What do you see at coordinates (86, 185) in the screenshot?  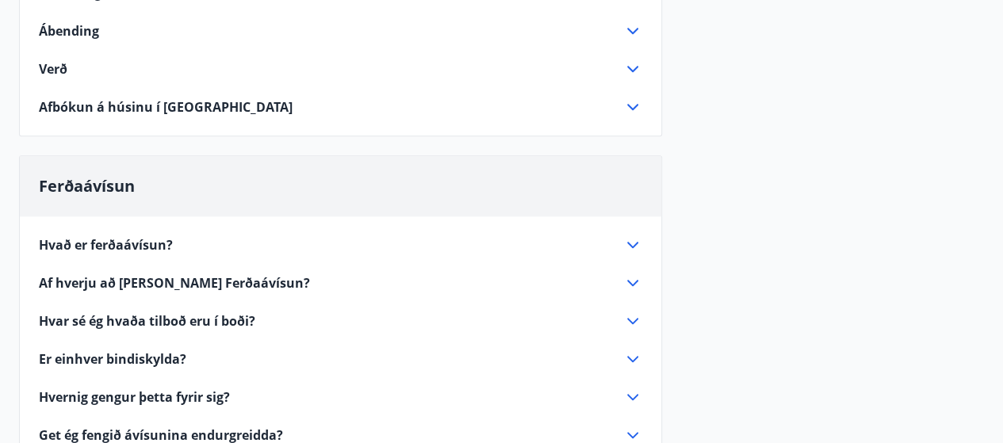 I see `span: Ferðaávísun` at bounding box center [86, 185].